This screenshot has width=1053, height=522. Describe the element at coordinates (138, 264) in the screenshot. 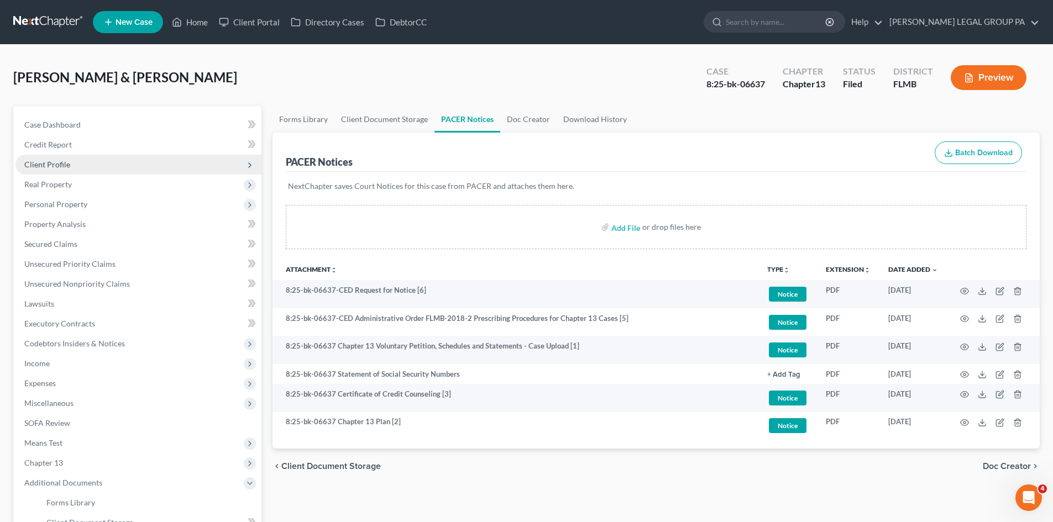

I see `a: Unsecured Priority Claims` at that location.